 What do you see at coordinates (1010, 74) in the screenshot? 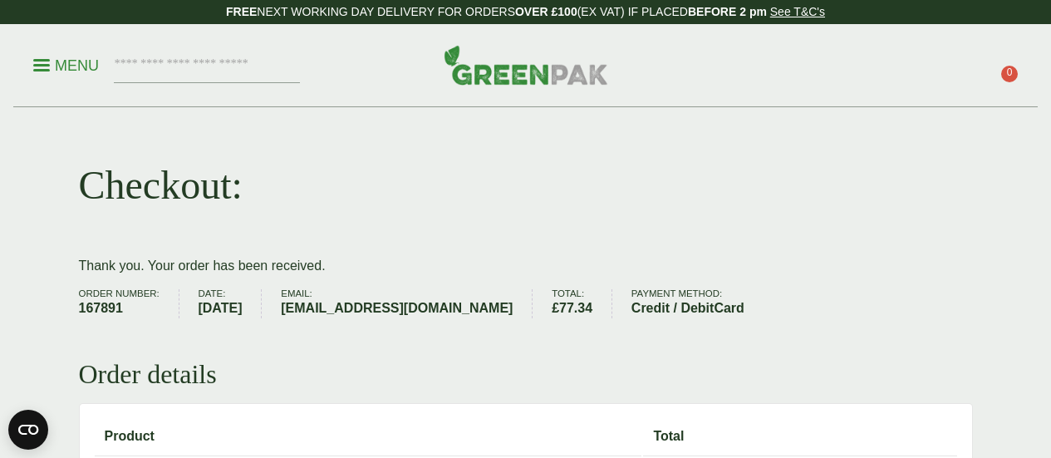
I see `span: 0` at bounding box center [1010, 74].